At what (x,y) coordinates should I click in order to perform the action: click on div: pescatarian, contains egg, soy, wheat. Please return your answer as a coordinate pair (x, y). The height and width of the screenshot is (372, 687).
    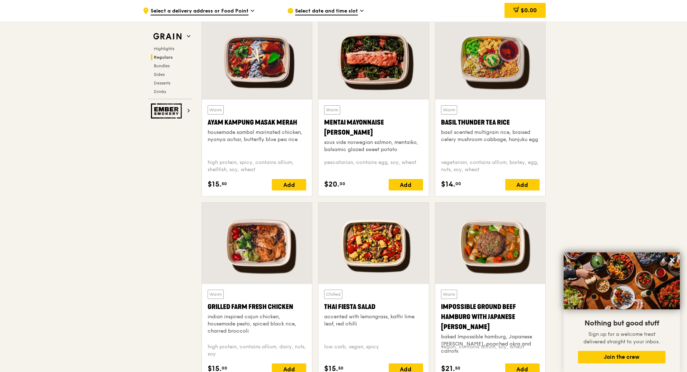
    Looking at the image, I should click on (373, 166).